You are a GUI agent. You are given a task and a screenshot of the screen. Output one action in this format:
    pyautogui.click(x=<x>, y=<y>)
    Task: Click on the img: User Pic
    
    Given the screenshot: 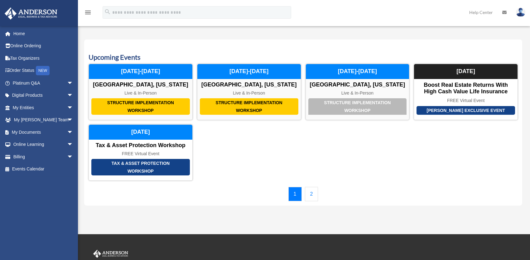 What is the action you would take?
    pyautogui.click(x=520, y=12)
    